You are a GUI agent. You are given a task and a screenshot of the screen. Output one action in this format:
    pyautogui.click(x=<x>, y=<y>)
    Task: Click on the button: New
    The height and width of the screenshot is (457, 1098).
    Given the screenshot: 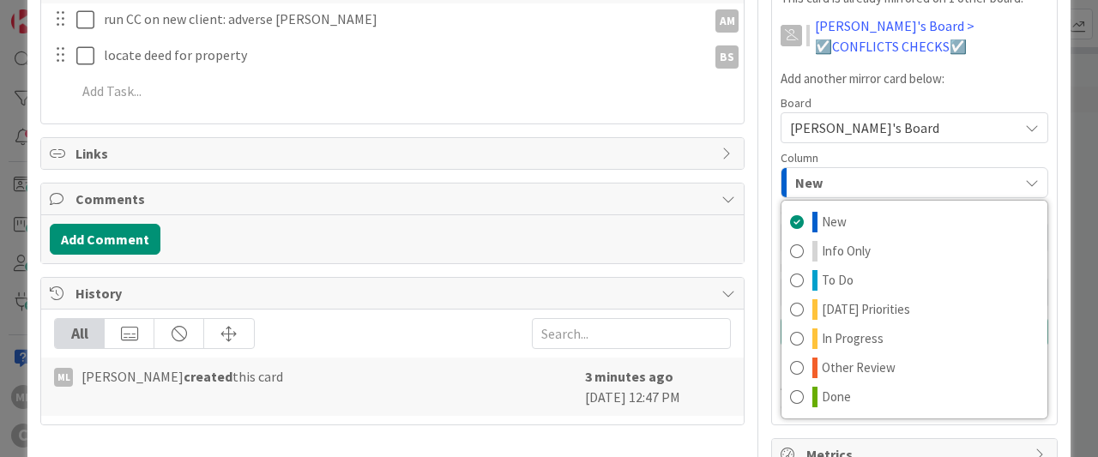 What is the action you would take?
    pyautogui.click(x=915, y=183)
    